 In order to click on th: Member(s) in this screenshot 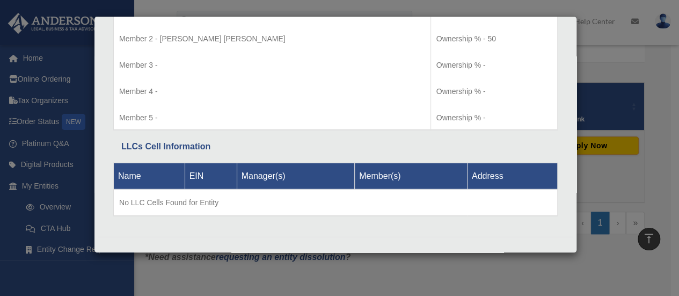, I will do `click(411, 176)`.